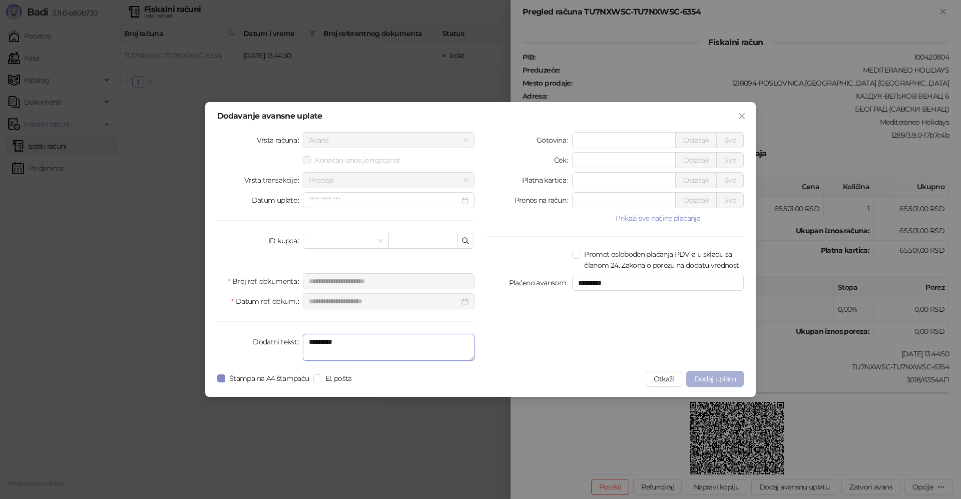  Describe the element at coordinates (554, 140) in the screenshot. I see `label: Gotovina` at that location.